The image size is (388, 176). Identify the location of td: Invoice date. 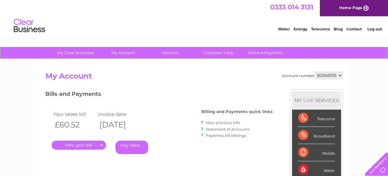
(119, 114).